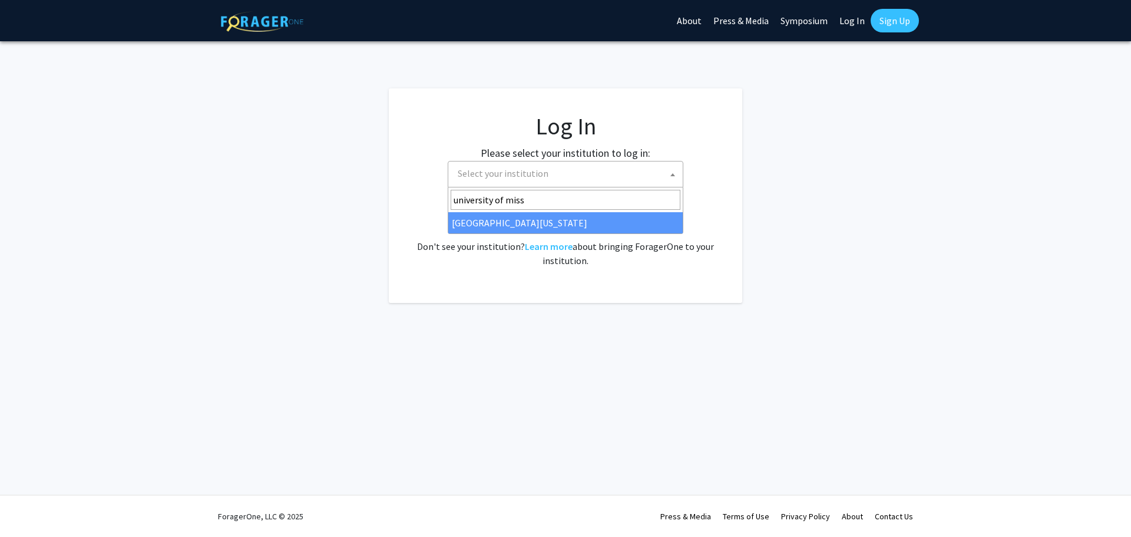 This screenshot has height=537, width=1131. Describe the element at coordinates (566, 200) in the screenshot. I see `input: Search` at that location.